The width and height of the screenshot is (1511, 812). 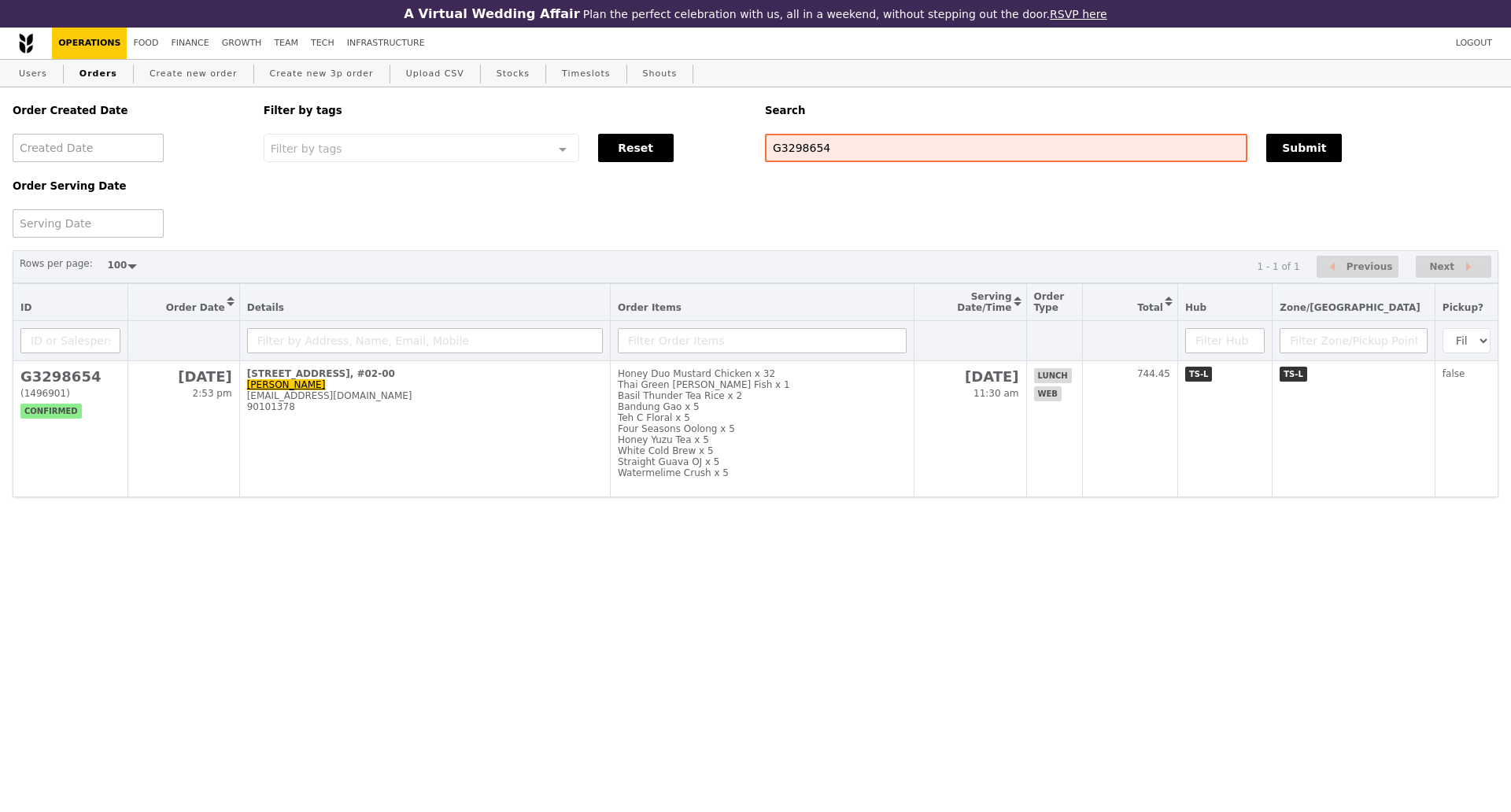 What do you see at coordinates (322, 74) in the screenshot?
I see `a: Create new 3p order` at bounding box center [322, 74].